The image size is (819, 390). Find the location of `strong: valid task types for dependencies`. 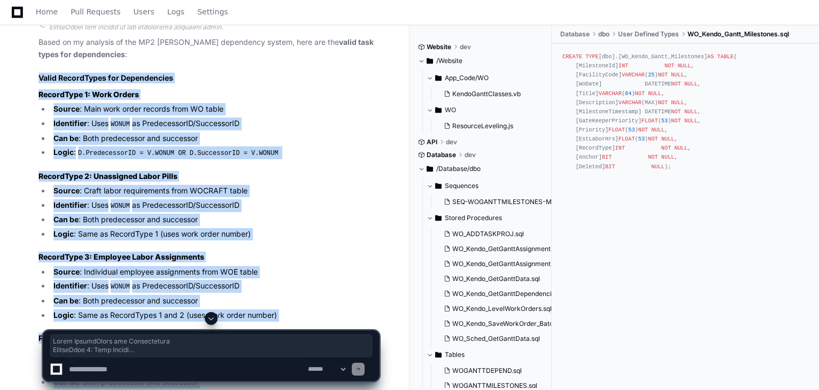

strong: valid task types for dependencies is located at coordinates (206, 48).